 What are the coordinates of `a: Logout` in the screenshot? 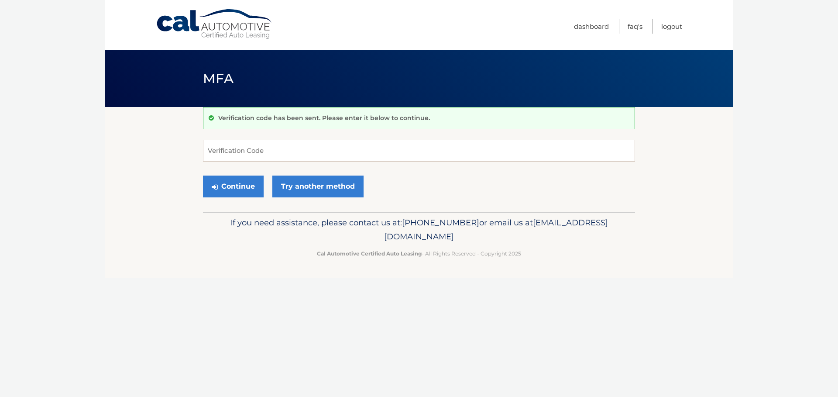 It's located at (671, 26).